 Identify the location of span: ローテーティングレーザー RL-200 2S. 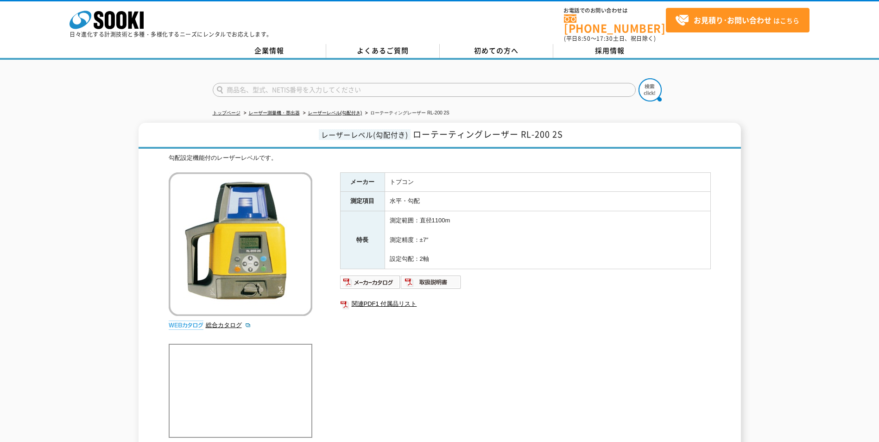
(488, 134).